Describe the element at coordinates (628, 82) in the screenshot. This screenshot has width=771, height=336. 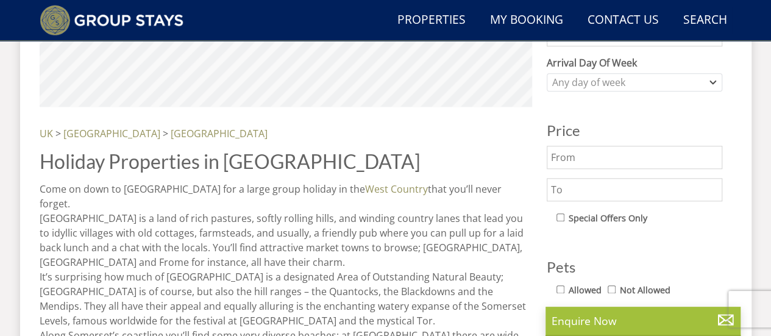
I see `div: Any day of week` at that location.